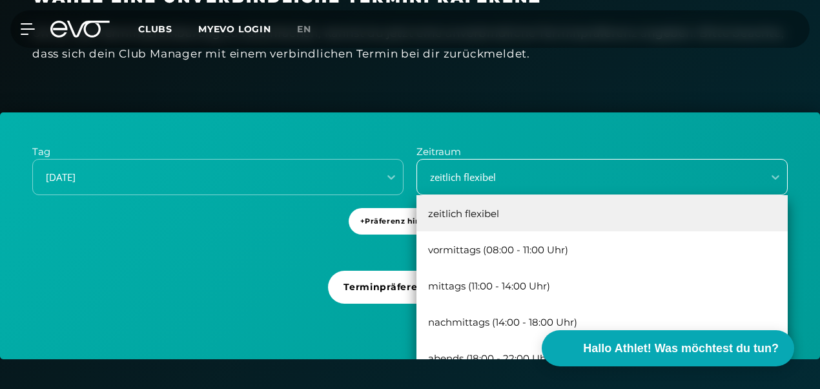  What do you see at coordinates (155, 29) in the screenshot?
I see `span: Clubs` at bounding box center [155, 29].